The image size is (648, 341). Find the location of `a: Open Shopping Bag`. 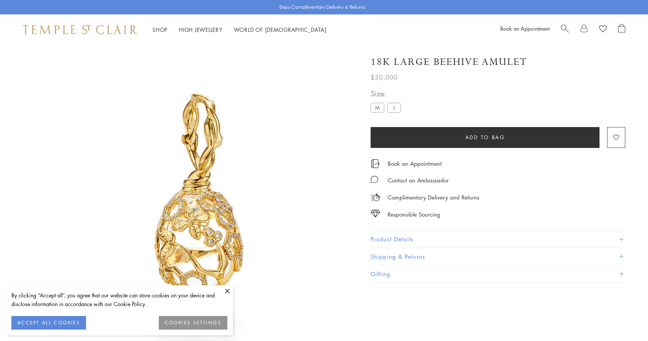

a: Open Shopping Bag is located at coordinates (621, 30).